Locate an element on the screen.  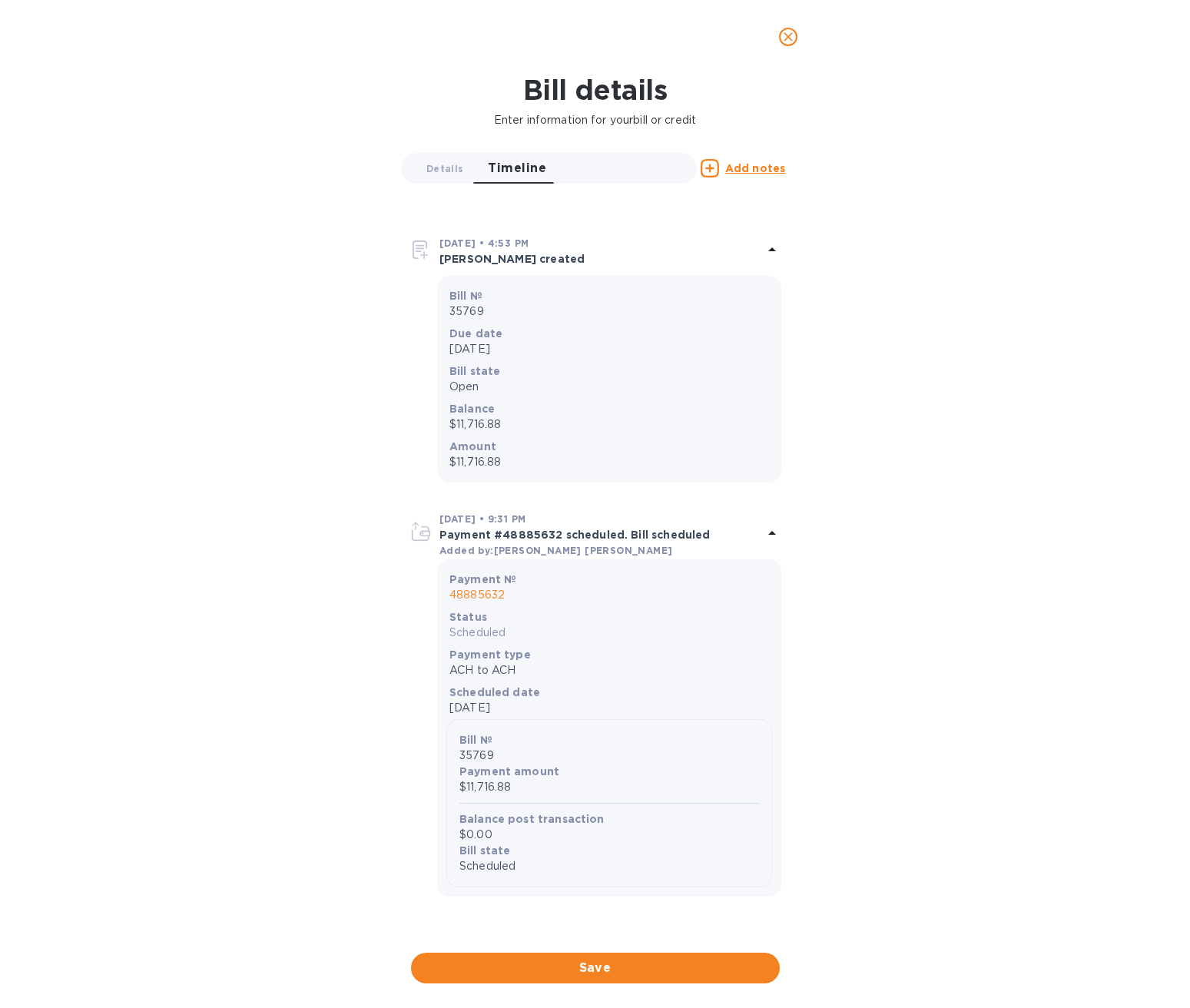
button: Save is located at coordinates (595, 968).